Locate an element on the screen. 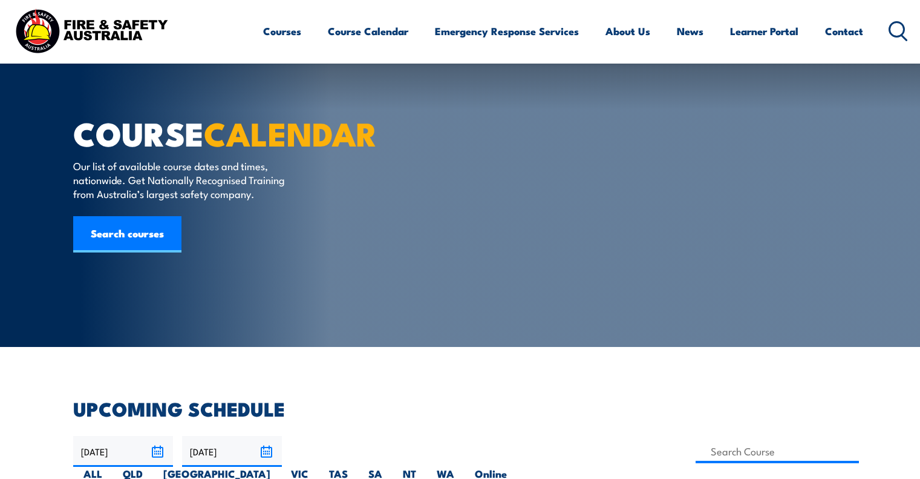 The image size is (920, 479). strong: CALENDAR is located at coordinates (290, 132).